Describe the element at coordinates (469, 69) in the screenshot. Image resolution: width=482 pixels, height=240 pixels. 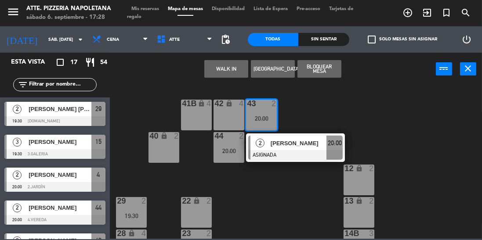
I see `i: close` at that location.